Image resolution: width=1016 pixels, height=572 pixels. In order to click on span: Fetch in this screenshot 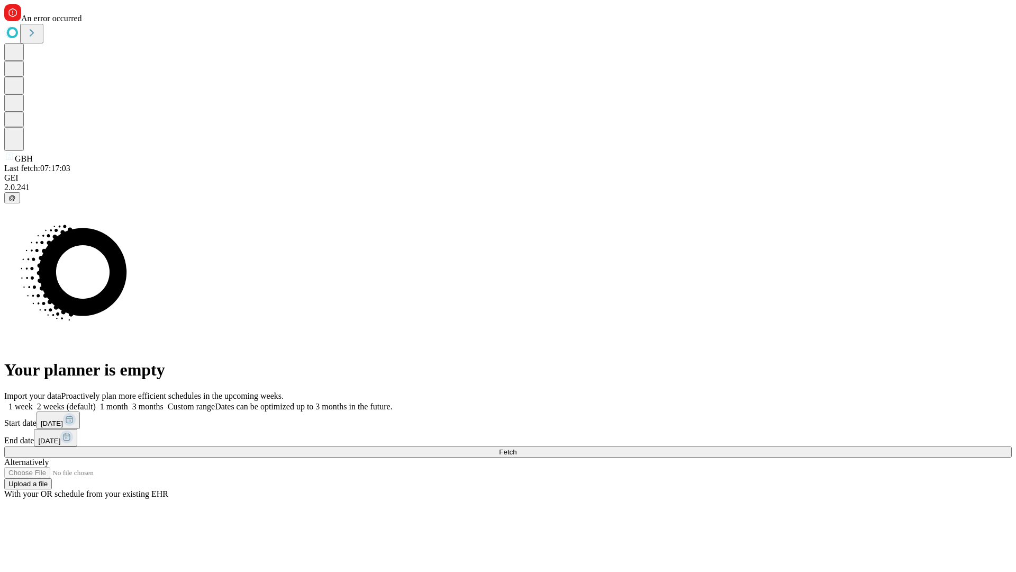, I will do `click(508, 452)`.